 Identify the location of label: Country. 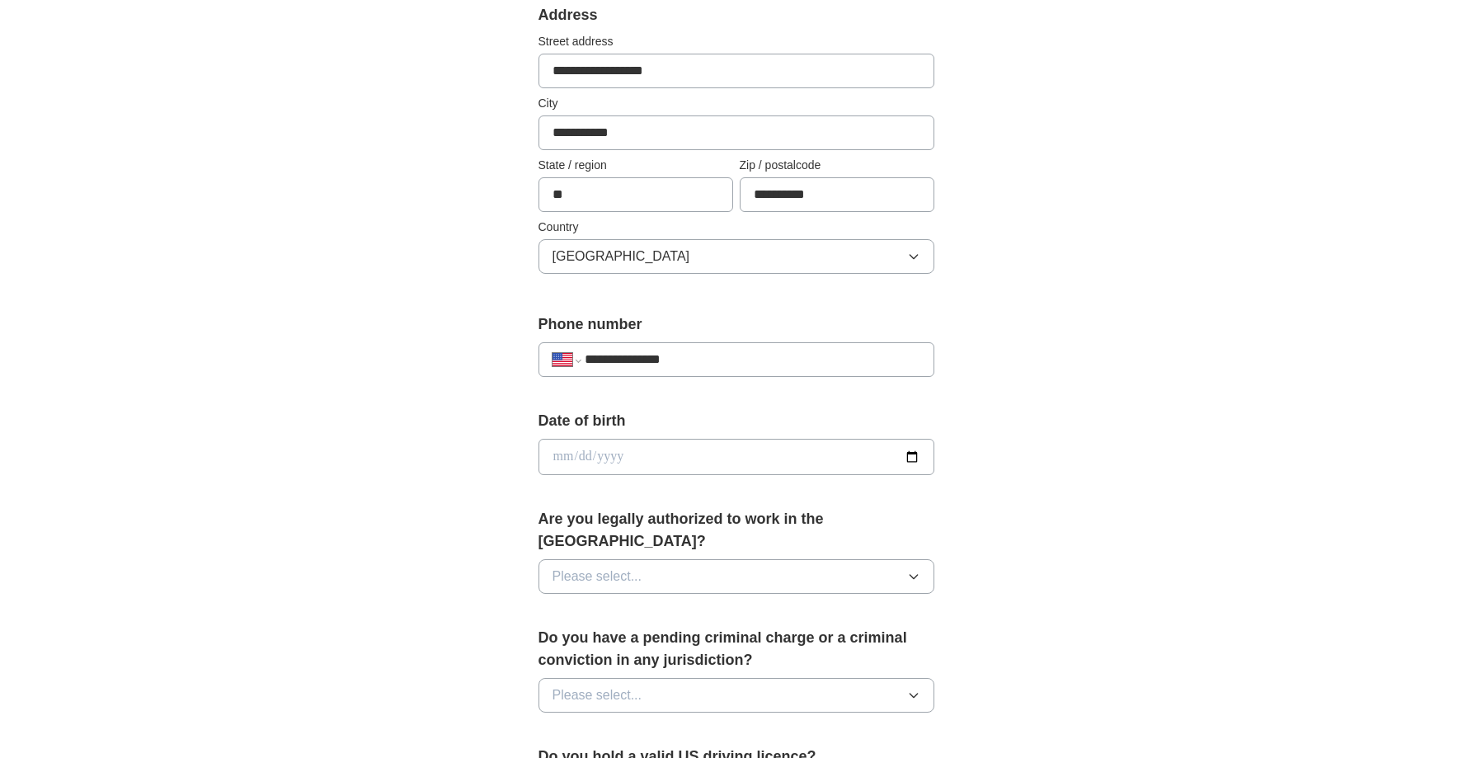
(736, 227).